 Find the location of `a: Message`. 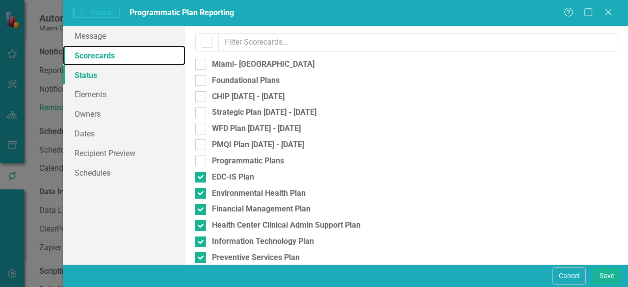

a: Message is located at coordinates (124, 36).